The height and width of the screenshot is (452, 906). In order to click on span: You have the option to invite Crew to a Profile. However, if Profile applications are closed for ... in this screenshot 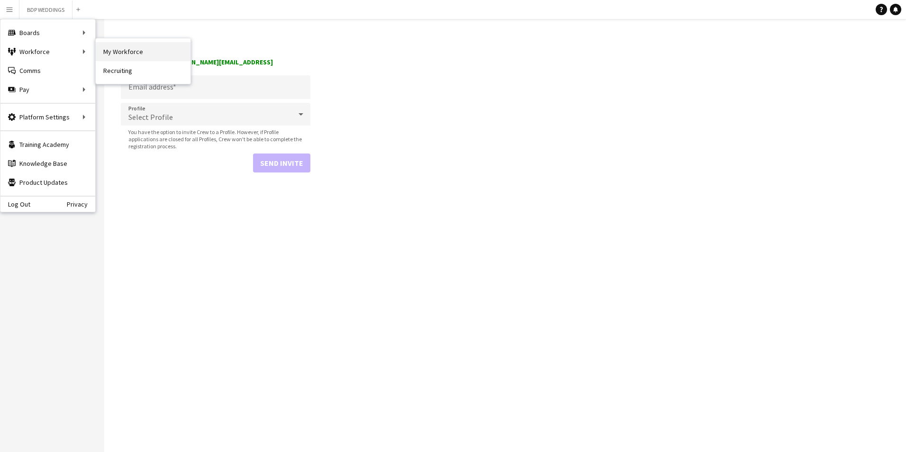, I will do `click(216, 139)`.